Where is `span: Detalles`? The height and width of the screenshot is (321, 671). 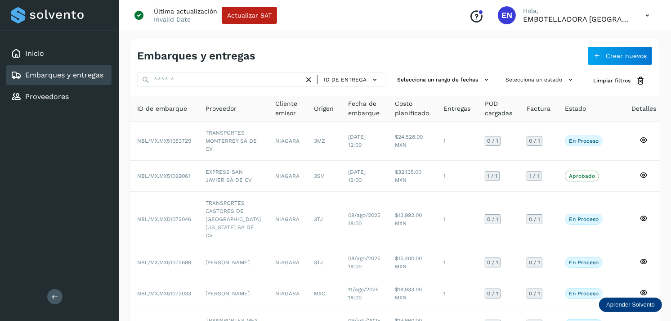 span: Detalles is located at coordinates (644, 108).